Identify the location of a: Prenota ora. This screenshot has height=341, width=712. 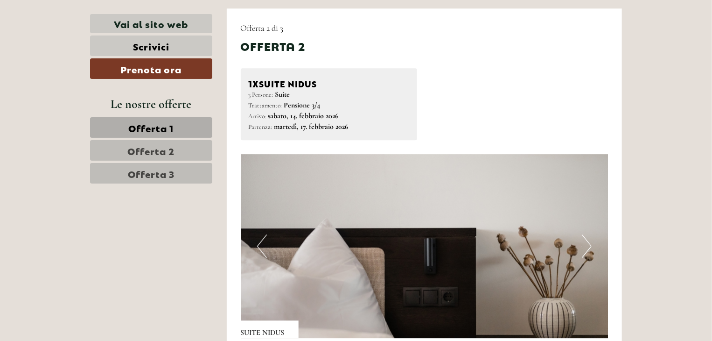
(151, 69).